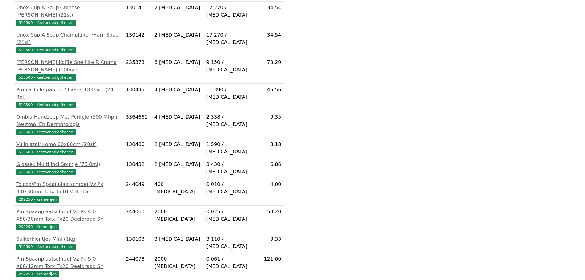 This screenshot has width=585, height=280. I want to click on div: Toloxx/Pm Spaanplaatschroef Vz Pk 3.0x30mm Torx Tx10 Volle Dr, so click(68, 188).